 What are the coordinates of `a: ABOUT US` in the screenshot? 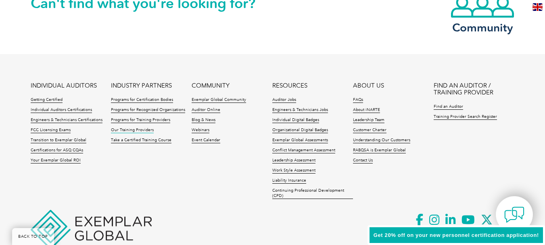 It's located at (368, 86).